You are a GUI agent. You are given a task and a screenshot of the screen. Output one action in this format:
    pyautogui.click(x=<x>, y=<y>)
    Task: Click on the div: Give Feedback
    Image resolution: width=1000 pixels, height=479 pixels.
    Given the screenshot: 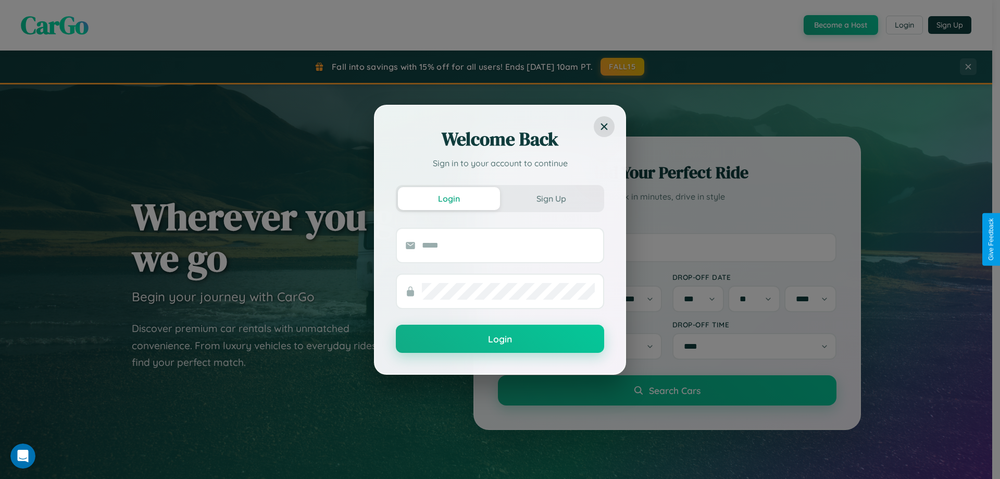 What is the action you would take?
    pyautogui.click(x=991, y=239)
    